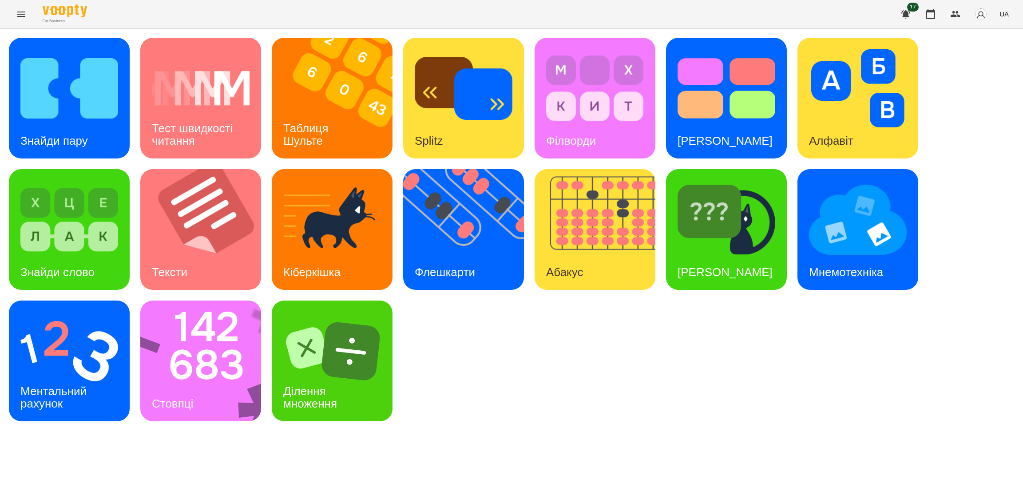 The width and height of the screenshot is (1023, 491). Describe the element at coordinates (332, 98) in the screenshot. I see `a: Таблиця ШультеТаблиця Шульте` at that location.